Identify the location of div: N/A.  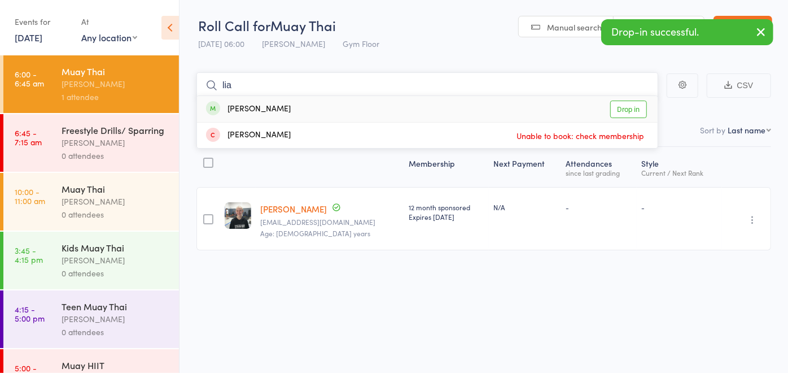
(525, 207).